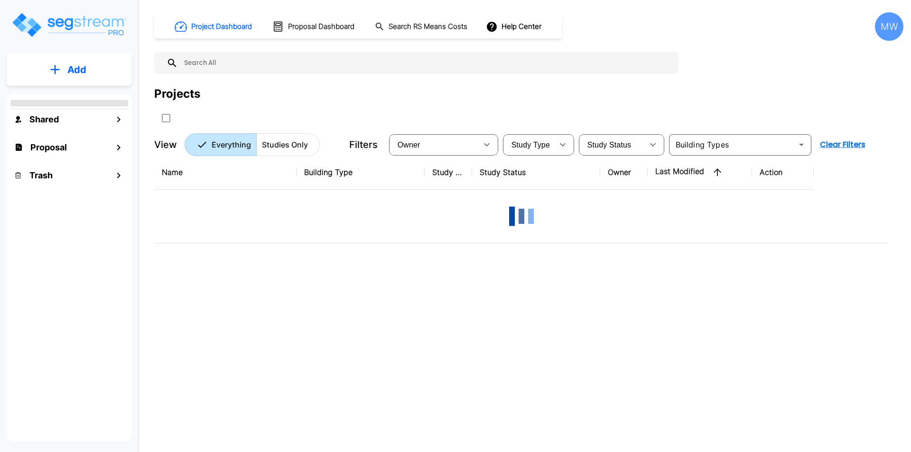 Image resolution: width=911 pixels, height=452 pixels. What do you see at coordinates (361, 172) in the screenshot?
I see `th: Building Type` at bounding box center [361, 172].